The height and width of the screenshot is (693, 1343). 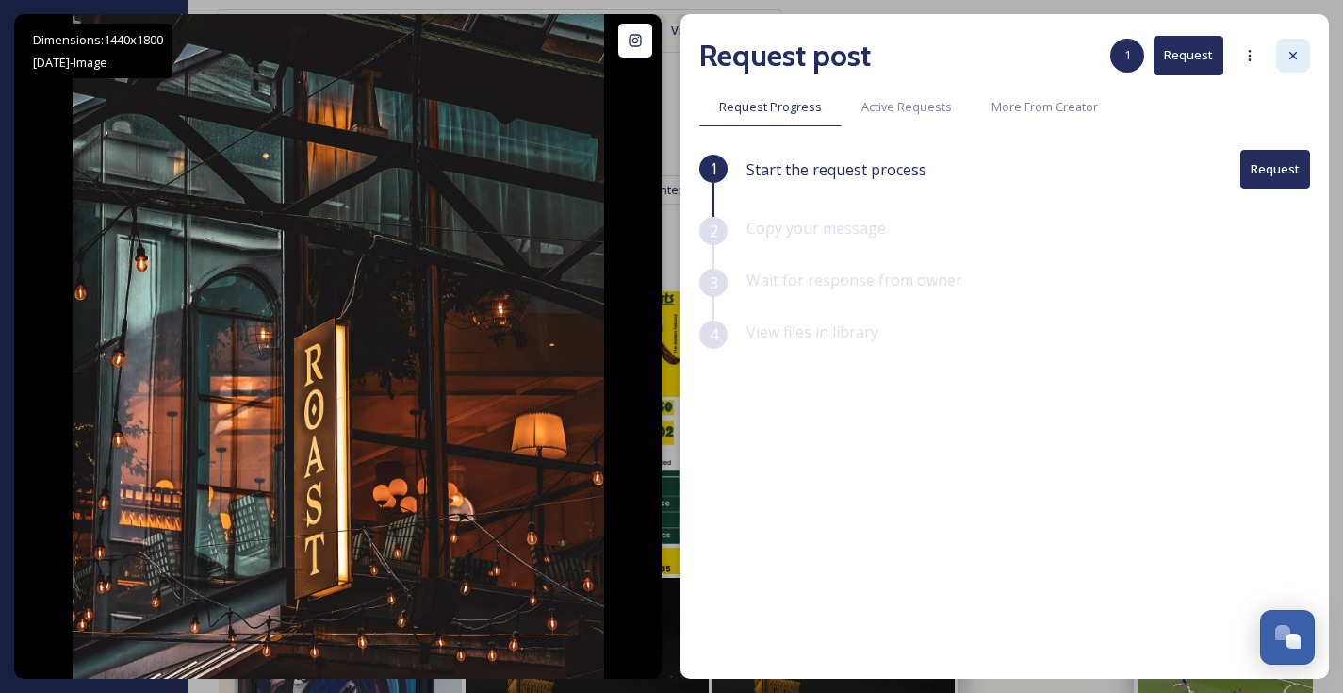 What do you see at coordinates (785, 56) in the screenshot?
I see `h2: Request post` at bounding box center [785, 56].